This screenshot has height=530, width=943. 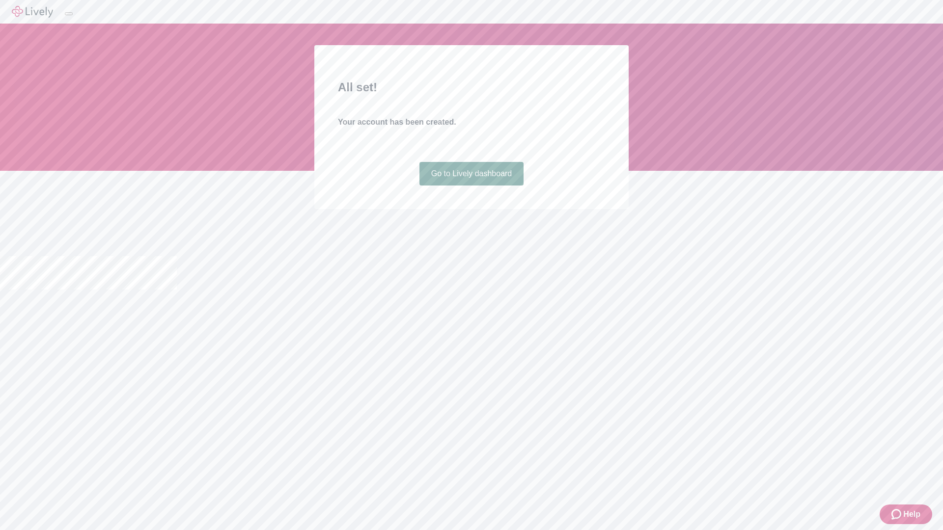 I want to click on img: Lively, so click(x=32, y=12).